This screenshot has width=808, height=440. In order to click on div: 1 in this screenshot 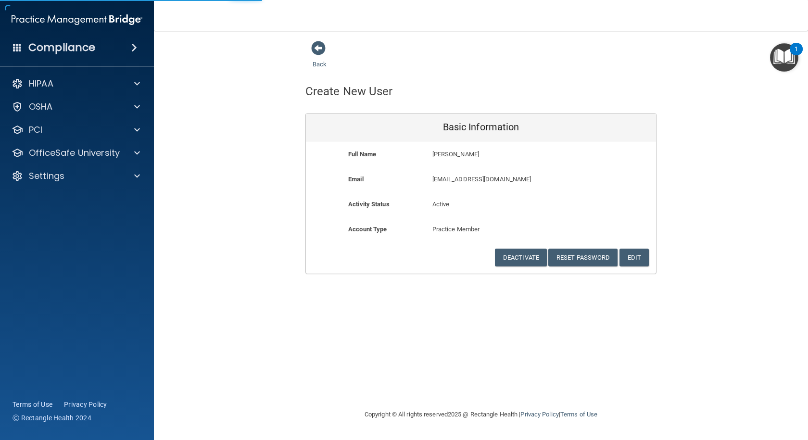, I will do `click(795, 55)`.